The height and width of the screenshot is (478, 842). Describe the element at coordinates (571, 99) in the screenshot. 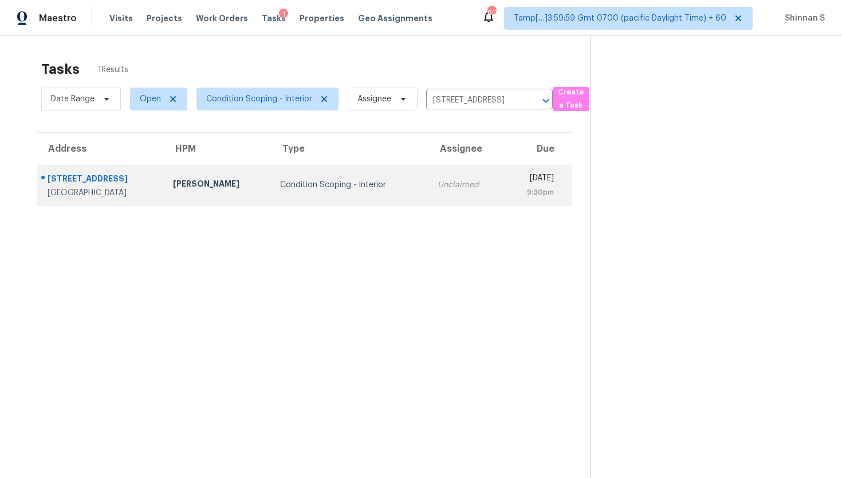

I see `button: Create a Task` at that location.